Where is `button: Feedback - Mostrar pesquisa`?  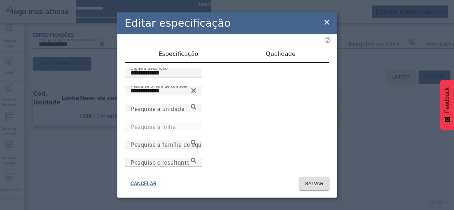
button: Feedback - Mostrar pesquisa is located at coordinates (447, 105).